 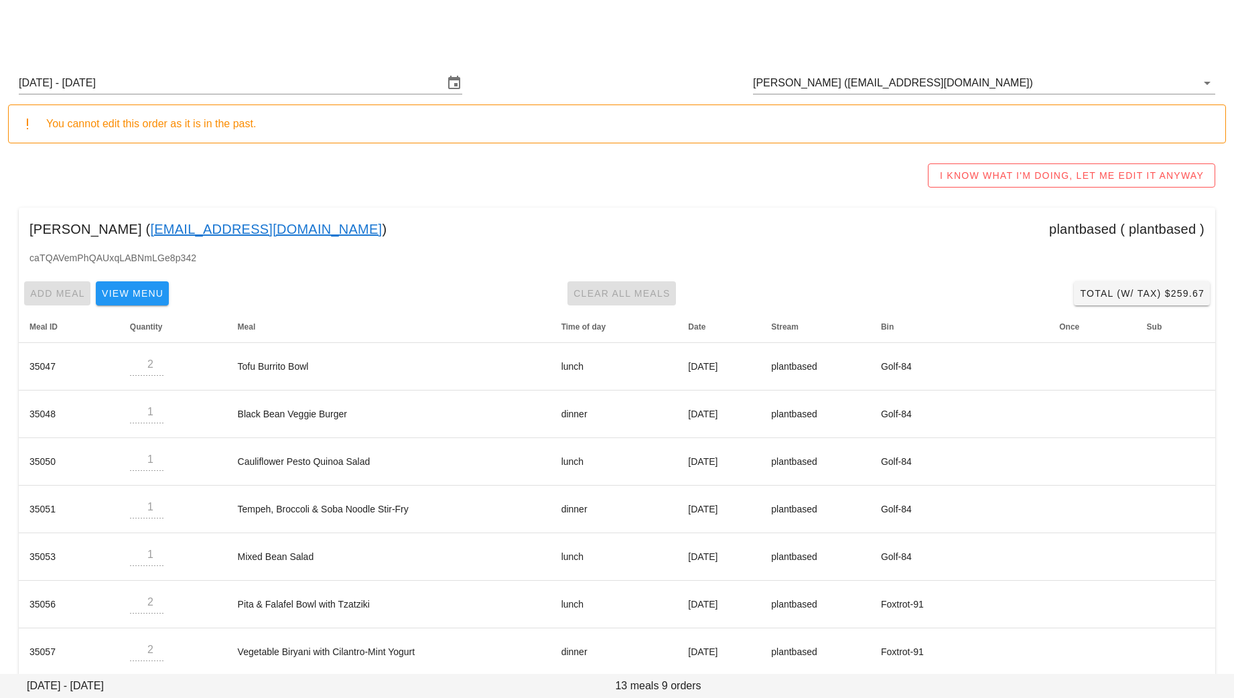 What do you see at coordinates (1092, 327) in the screenshot?
I see `th: Once: Not sorted. Activate to sort ascending.` at bounding box center [1092, 327].